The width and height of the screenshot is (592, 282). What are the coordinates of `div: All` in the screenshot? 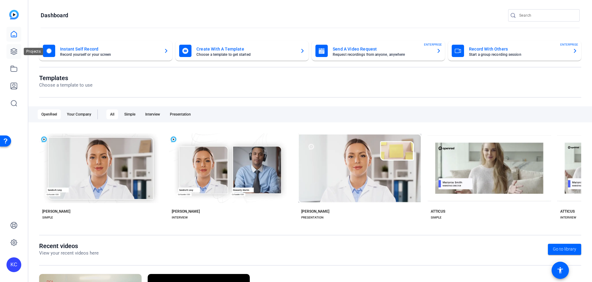 It's located at (112, 114).